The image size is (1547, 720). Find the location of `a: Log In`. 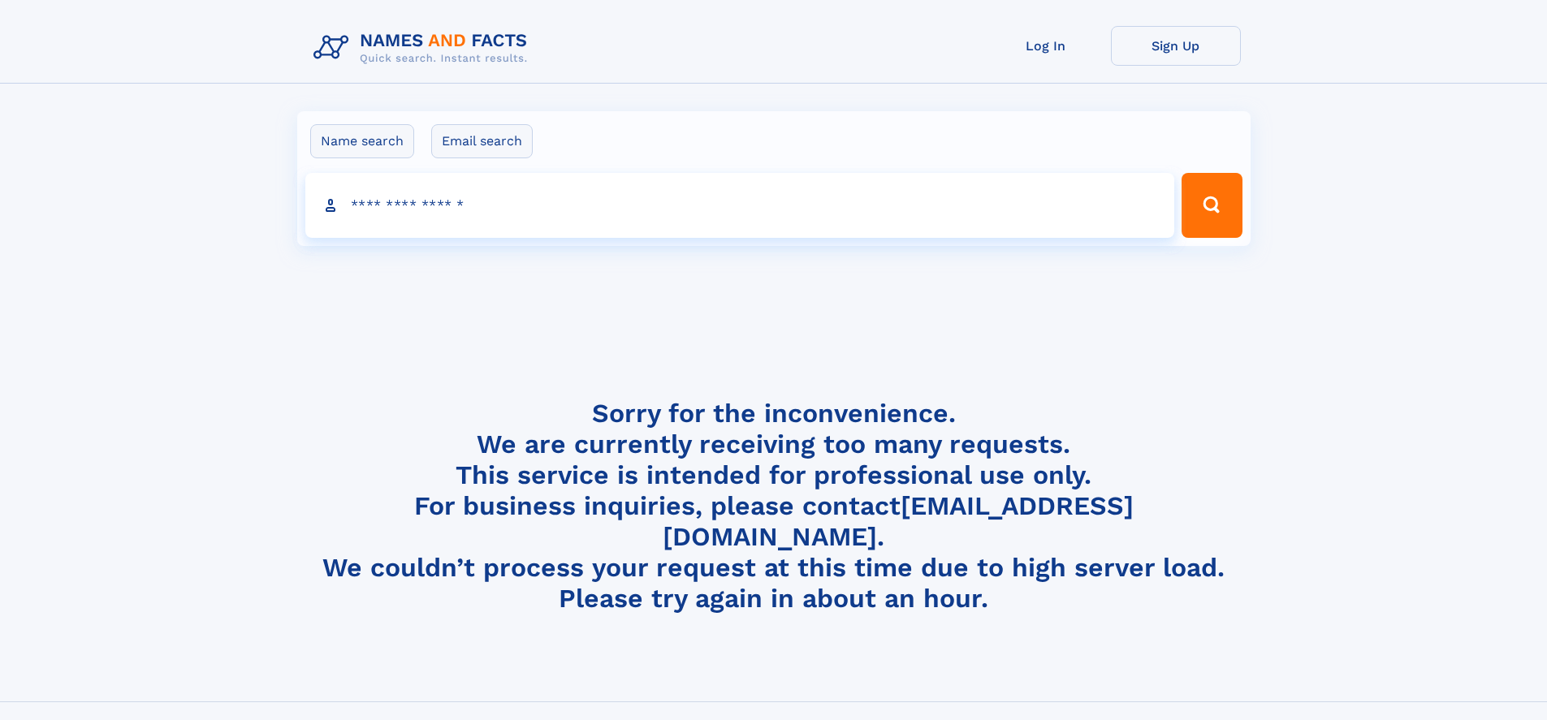

a: Log In is located at coordinates (1046, 45).